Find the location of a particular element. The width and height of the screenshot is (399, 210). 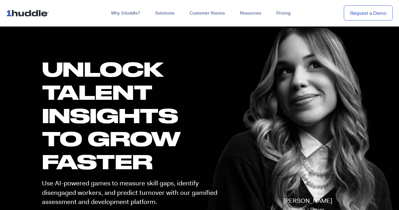

p: Use AI-powered games to measure skill gaps, identify disengaged workers, and predict turnover wit... is located at coordinates (137, 192).